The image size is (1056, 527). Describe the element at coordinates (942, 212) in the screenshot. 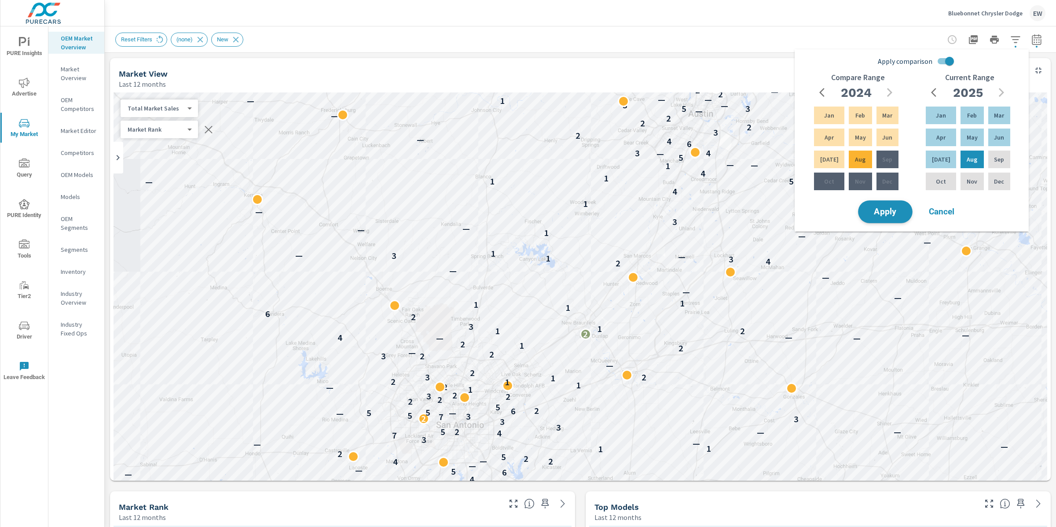

I see `span: Cancel` at that location.